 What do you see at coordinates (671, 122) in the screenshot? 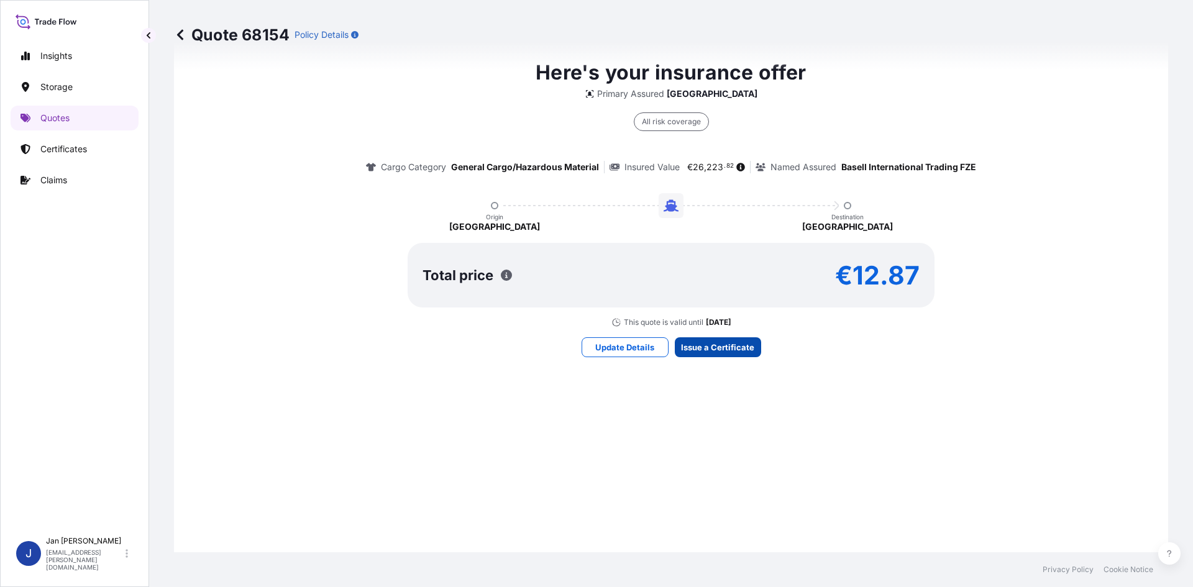
I see `div: All risk coverage` at bounding box center [671, 122].